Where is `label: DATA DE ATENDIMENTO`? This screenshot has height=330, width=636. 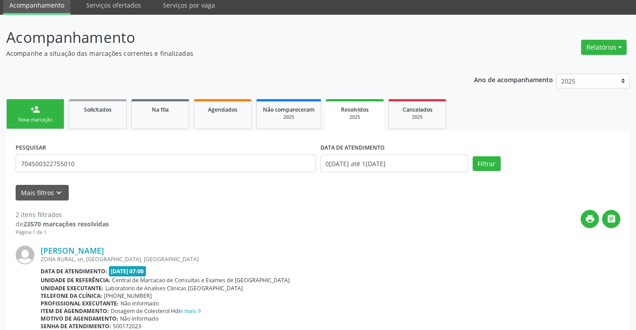 label: DATA DE ATENDIMENTO is located at coordinates (353, 147).